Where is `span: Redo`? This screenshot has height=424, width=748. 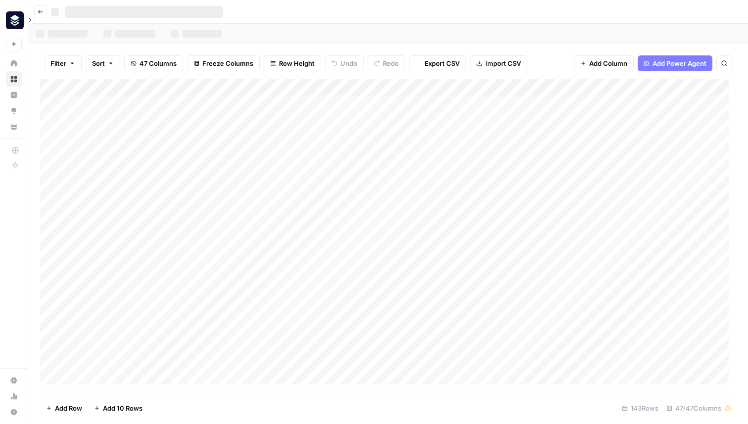 span: Redo is located at coordinates (391, 63).